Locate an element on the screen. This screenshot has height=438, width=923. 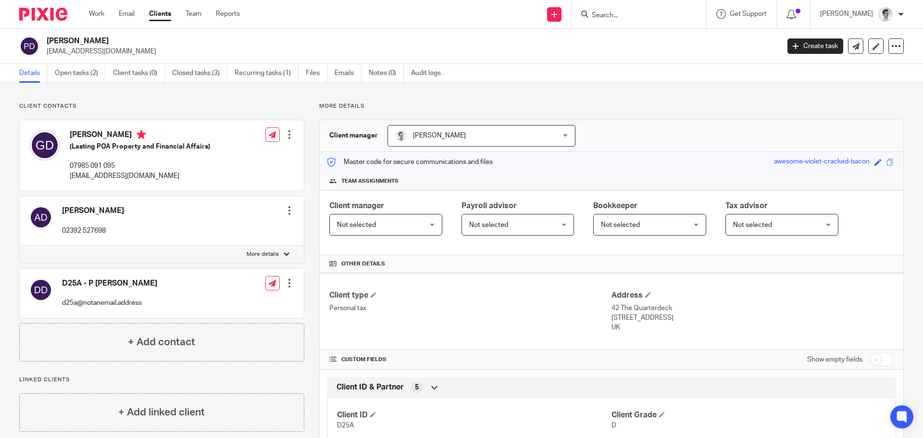
span: Bookkeeper is located at coordinates (615, 206).